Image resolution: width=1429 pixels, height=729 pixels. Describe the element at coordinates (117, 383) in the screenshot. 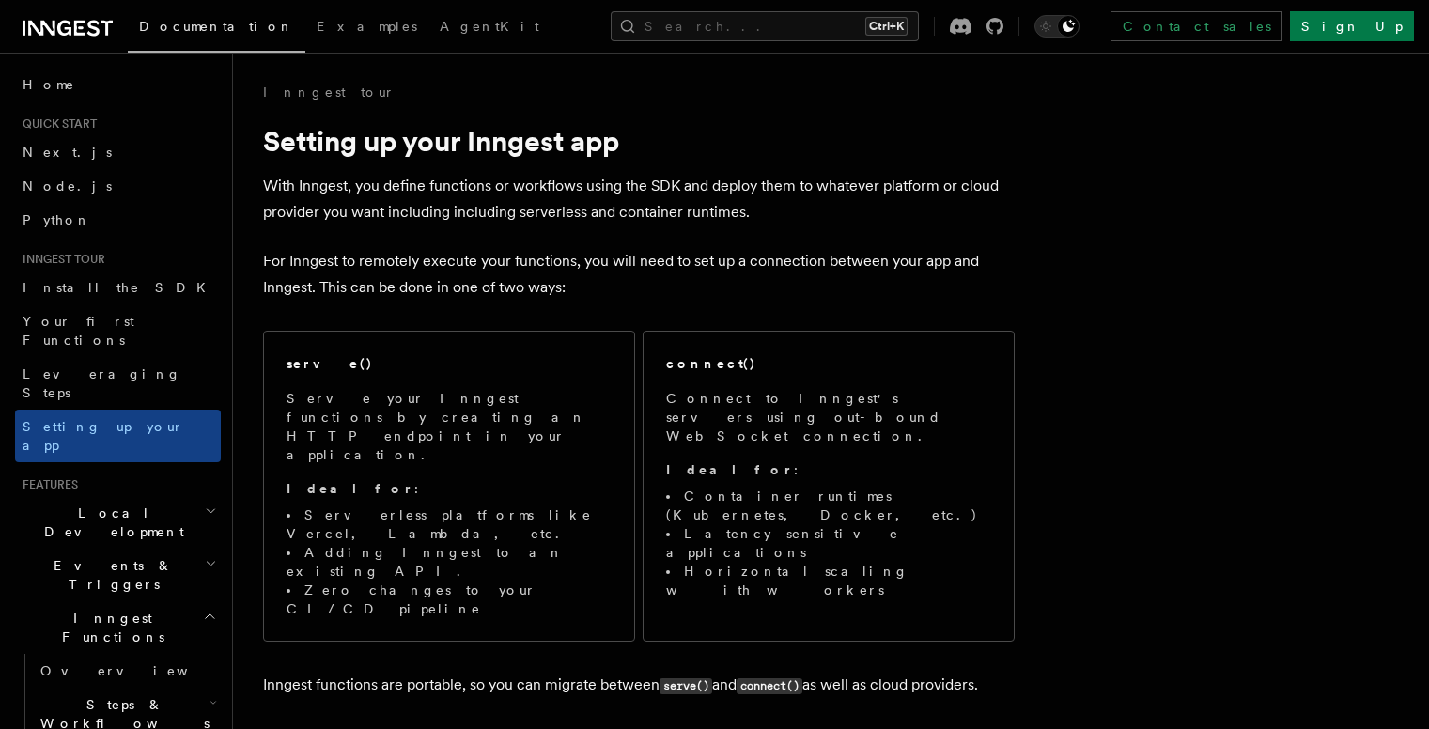

I see `a: Leveraging Steps` at that location.